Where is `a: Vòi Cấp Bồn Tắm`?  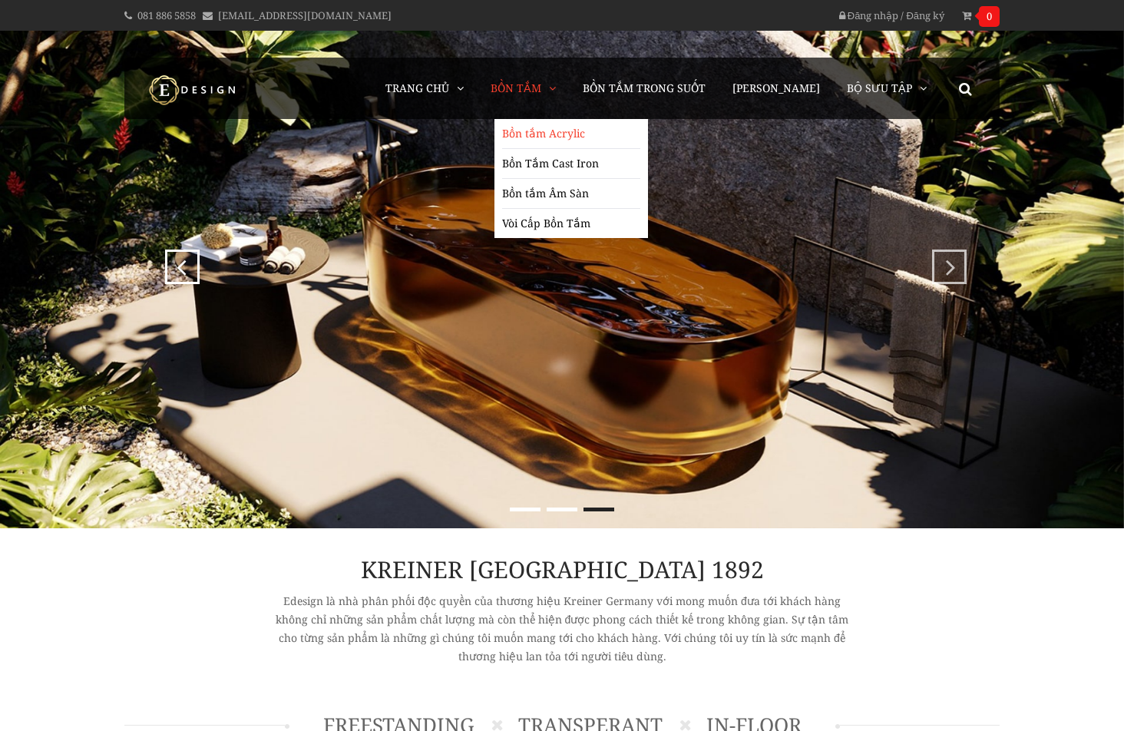
a: Vòi Cấp Bồn Tắm is located at coordinates (571, 223).